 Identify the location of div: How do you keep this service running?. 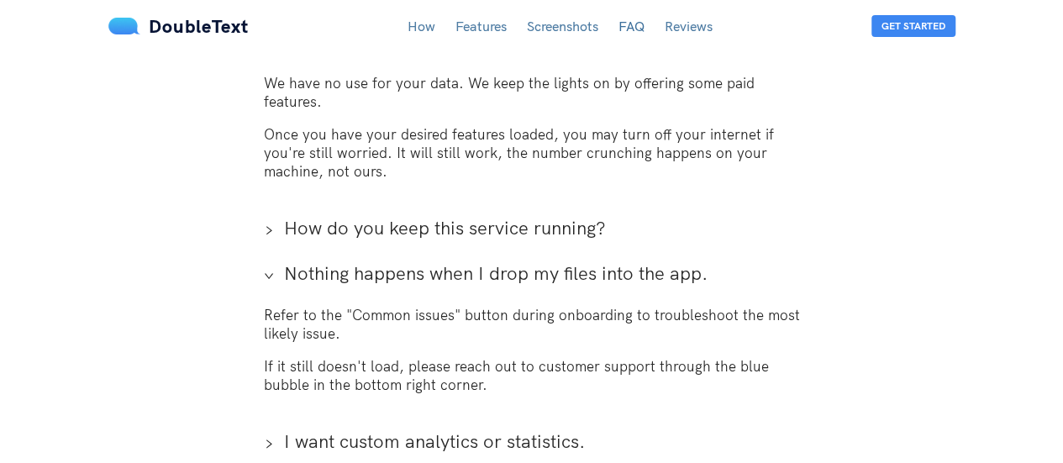
(532, 228).